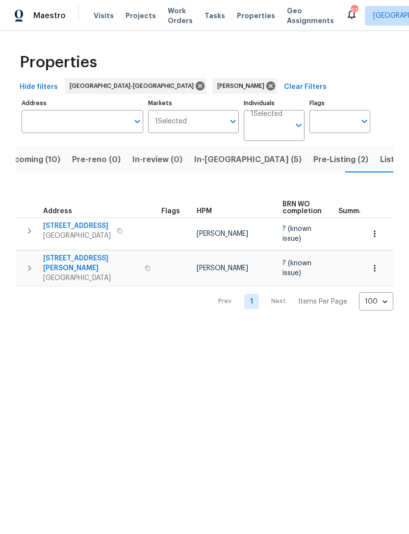  What do you see at coordinates (305, 87) in the screenshot?
I see `span: Clear Filters` at bounding box center [305, 87].